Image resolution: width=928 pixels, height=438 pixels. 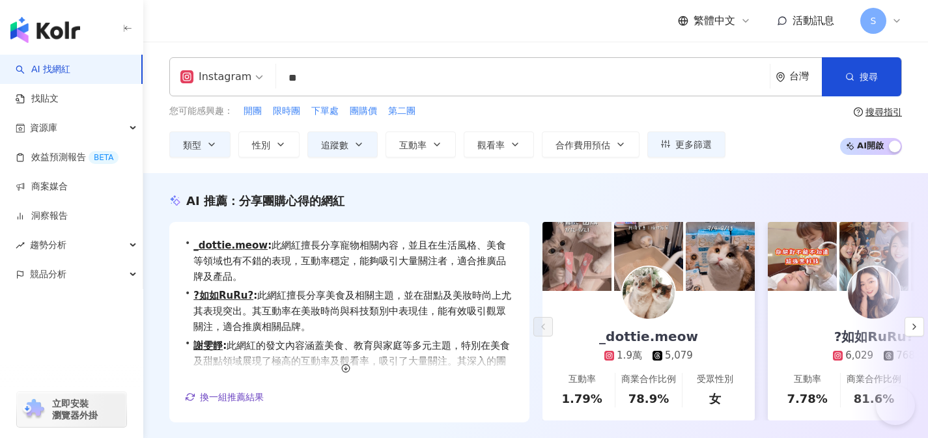 I want to click on span: 觀看率, so click(x=491, y=145).